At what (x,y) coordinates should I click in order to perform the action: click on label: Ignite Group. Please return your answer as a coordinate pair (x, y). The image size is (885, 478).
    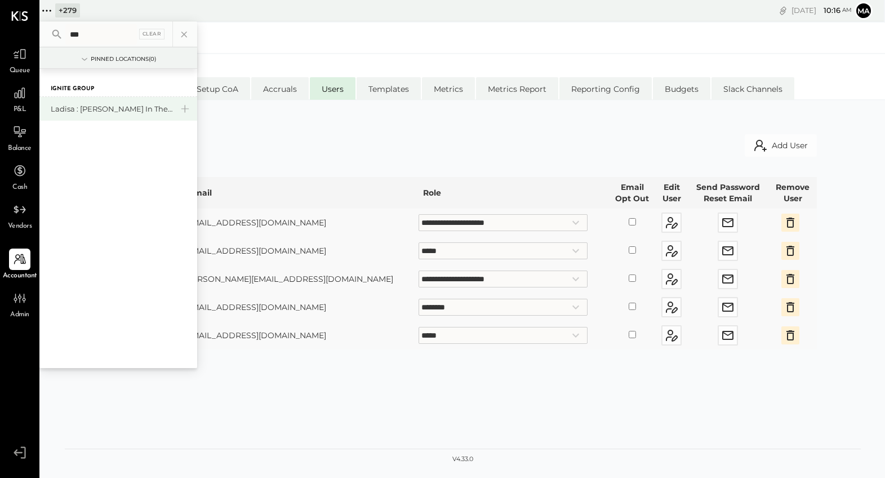
    Looking at the image, I should click on (72, 89).